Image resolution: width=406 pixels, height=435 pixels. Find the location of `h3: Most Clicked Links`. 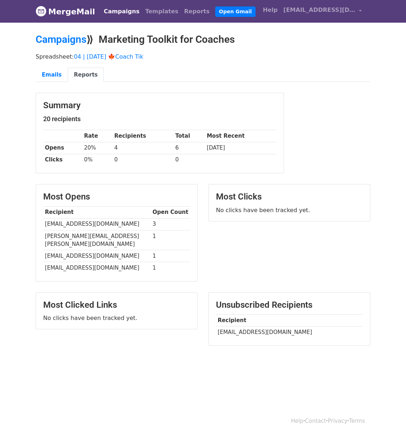

h3: Most Clicked Links is located at coordinates (117, 305).